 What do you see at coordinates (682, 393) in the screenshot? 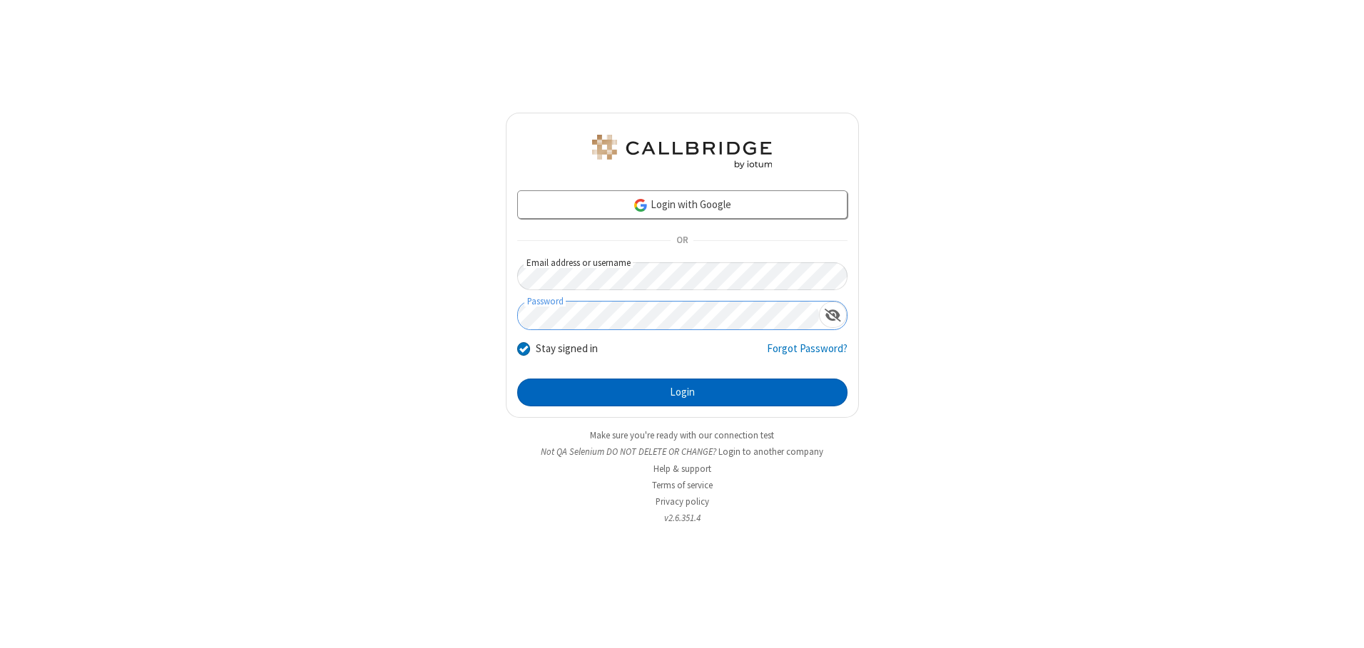
I see `button: Login` at bounding box center [682, 393].